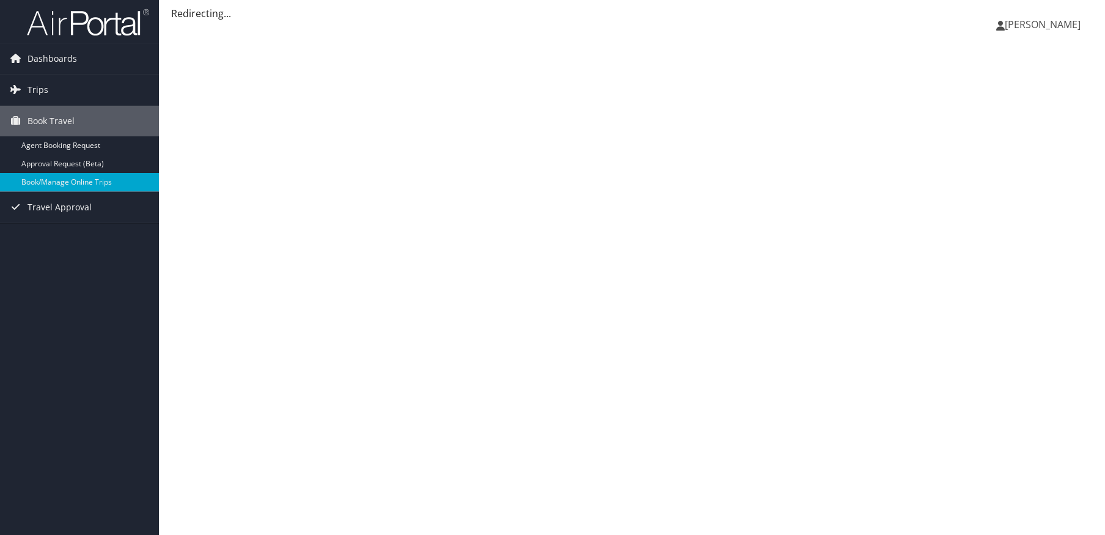 The height and width of the screenshot is (535, 1105). I want to click on span: Travel Approval, so click(59, 207).